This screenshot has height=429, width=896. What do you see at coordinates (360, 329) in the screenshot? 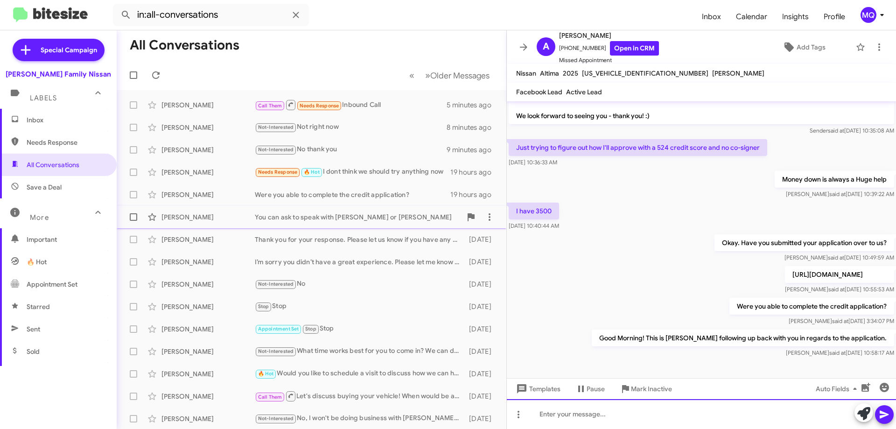
I see `div: Stop` at bounding box center [360, 329].